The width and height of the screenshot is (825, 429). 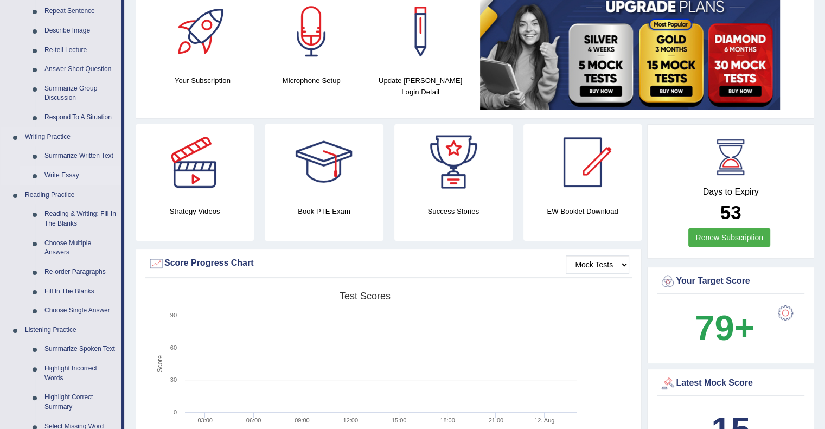 What do you see at coordinates (399, 421) in the screenshot?
I see `text: 15:00` at bounding box center [399, 421].